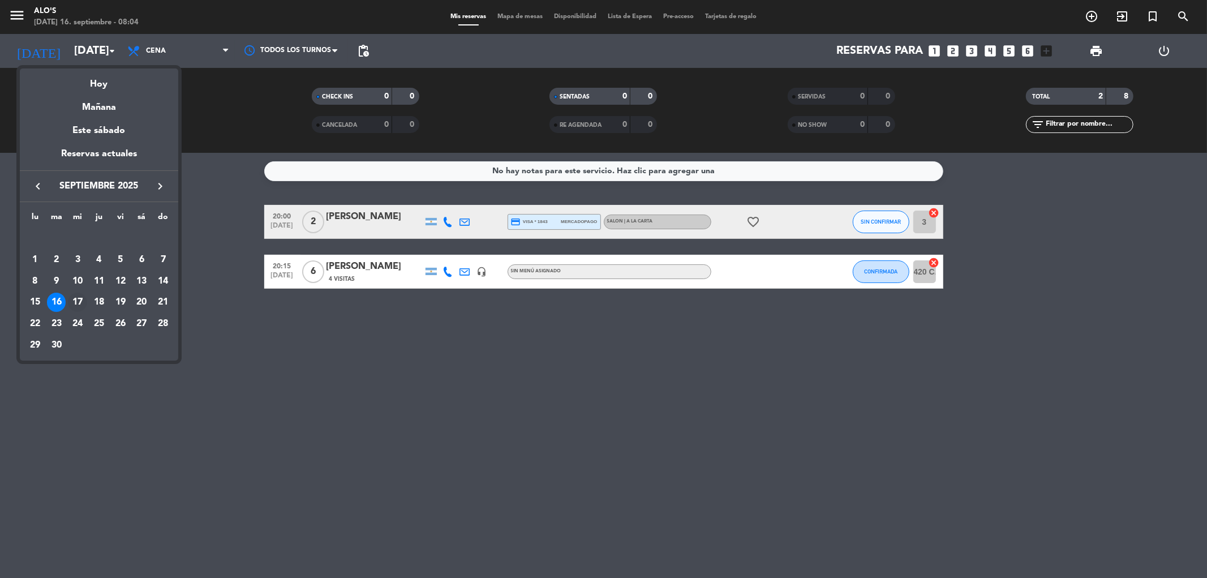  I want to click on td: 10 de septiembre de 2025, so click(78, 281).